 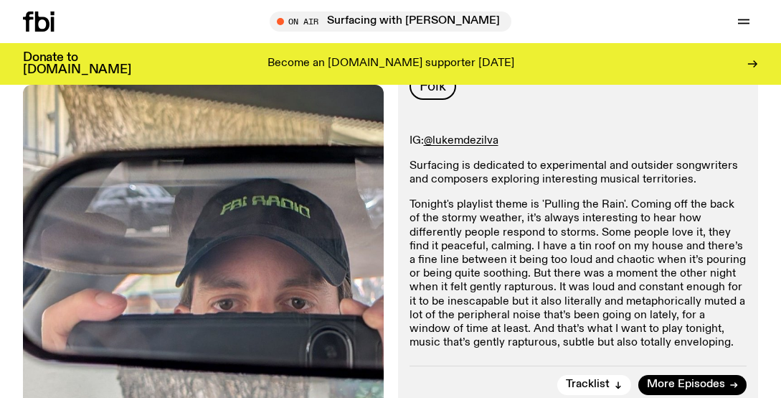 I want to click on p: IG:, so click(x=578, y=141).